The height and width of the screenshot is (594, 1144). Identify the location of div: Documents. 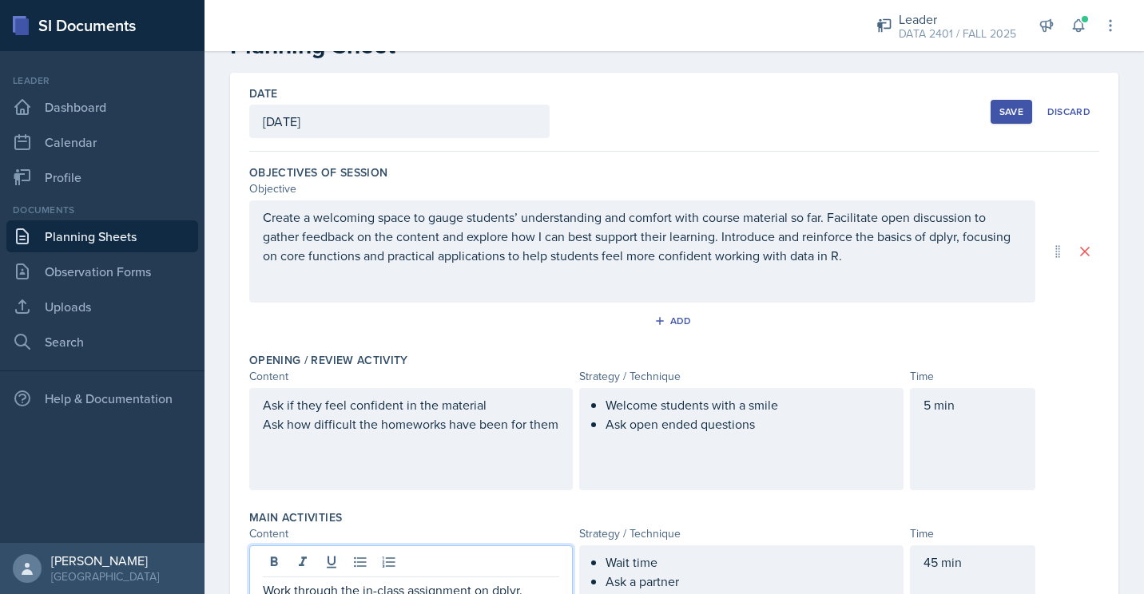
(102, 210).